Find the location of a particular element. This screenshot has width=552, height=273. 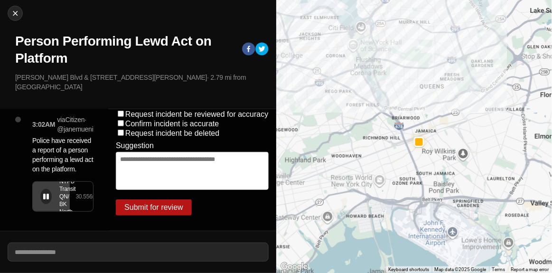

button: cancel is located at coordinates (15, 13).